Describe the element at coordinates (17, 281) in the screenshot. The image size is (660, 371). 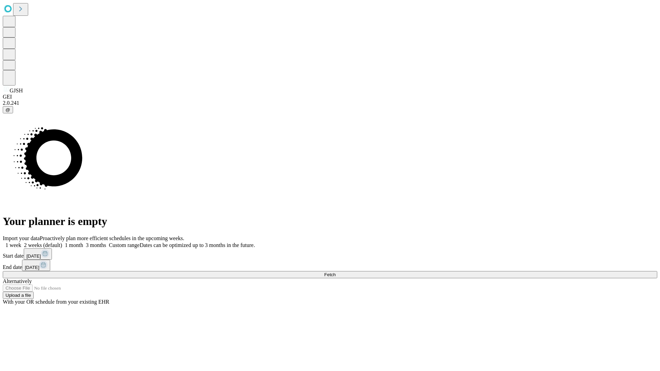
I see `span: Alternatively` at that location.